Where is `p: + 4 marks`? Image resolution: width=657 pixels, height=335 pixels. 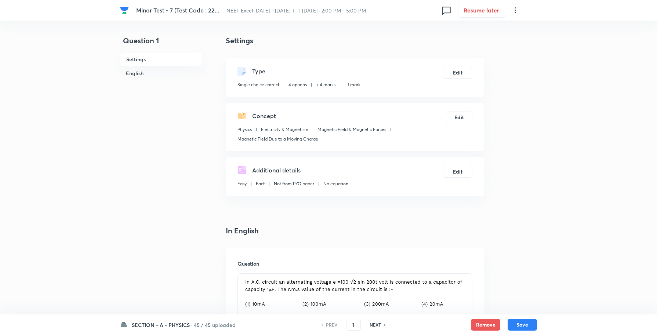 p: + 4 marks is located at coordinates (325, 85).